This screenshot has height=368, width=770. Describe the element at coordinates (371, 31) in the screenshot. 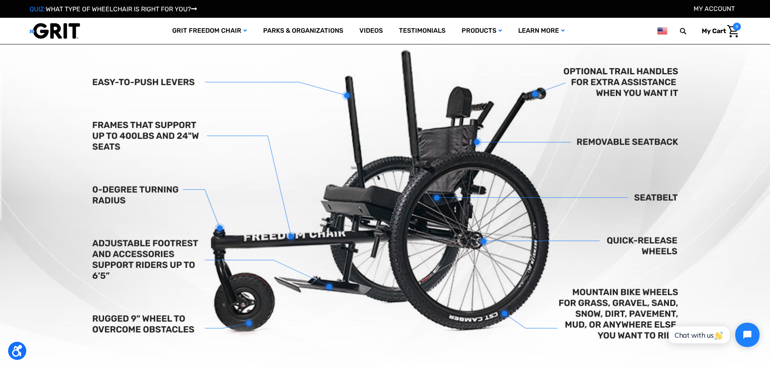

I see `a: Videos` at that location.